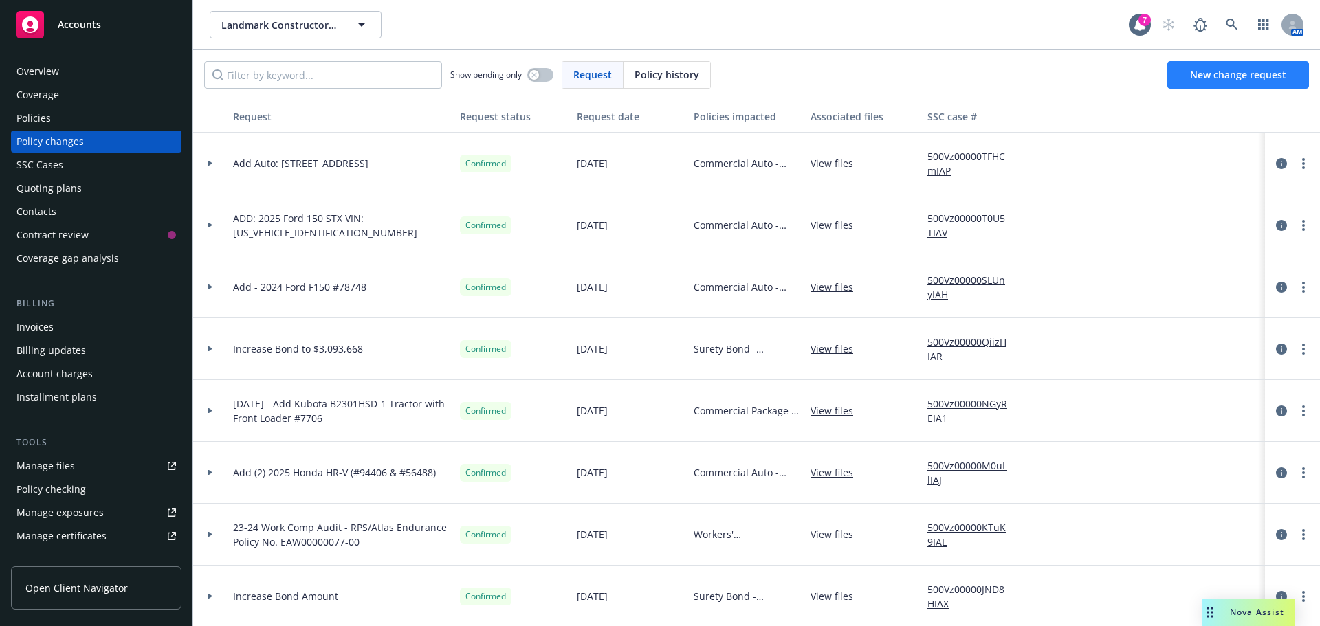 The height and width of the screenshot is (626, 1320). Describe the element at coordinates (667, 74) in the screenshot. I see `span: Policy history` at that location.